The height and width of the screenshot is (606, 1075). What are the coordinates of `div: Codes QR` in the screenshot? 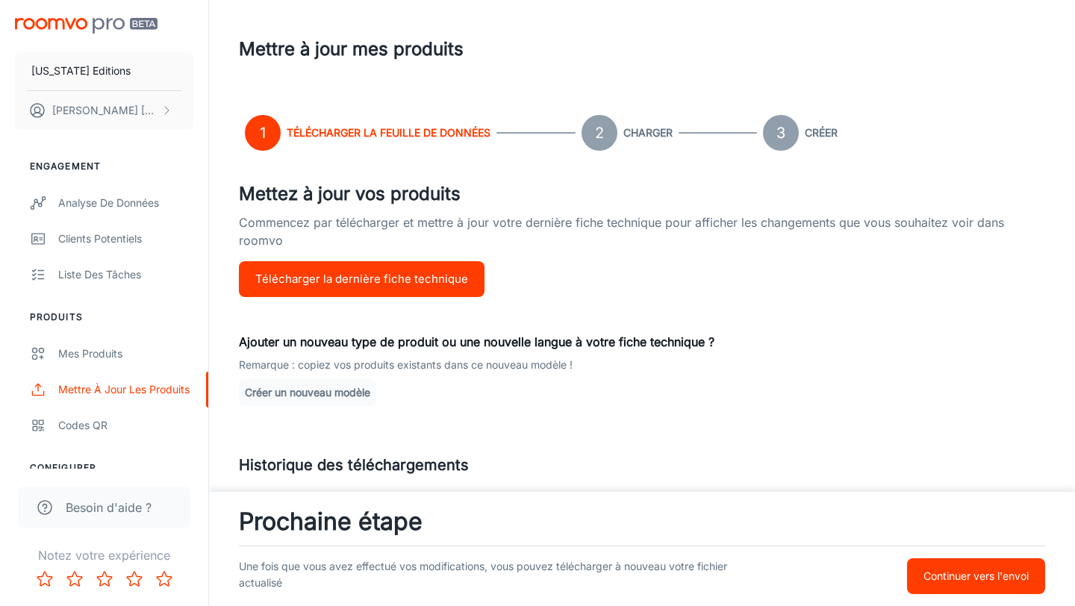 It's located at (125, 425).